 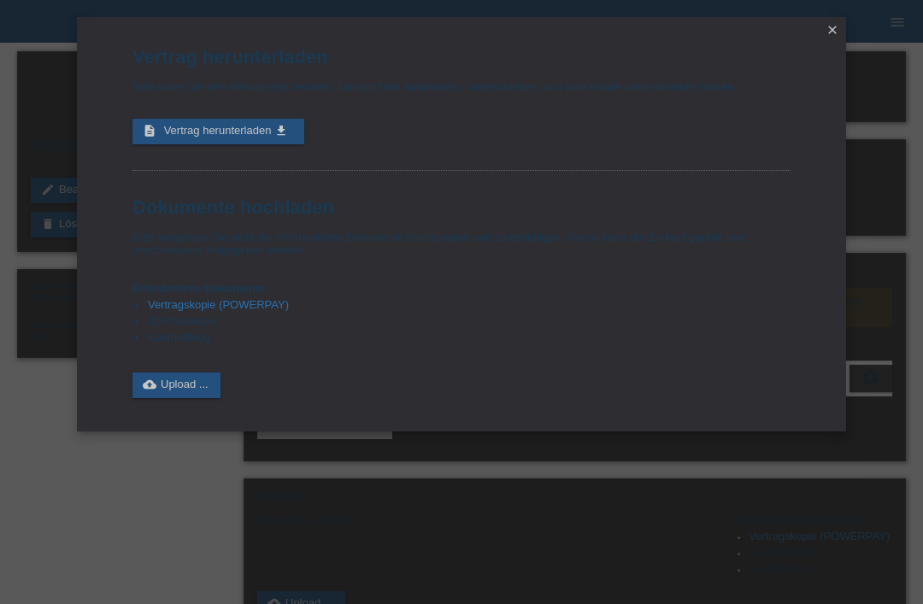 What do you see at coordinates (832, 31) in the screenshot?
I see `a: close` at bounding box center [832, 31].